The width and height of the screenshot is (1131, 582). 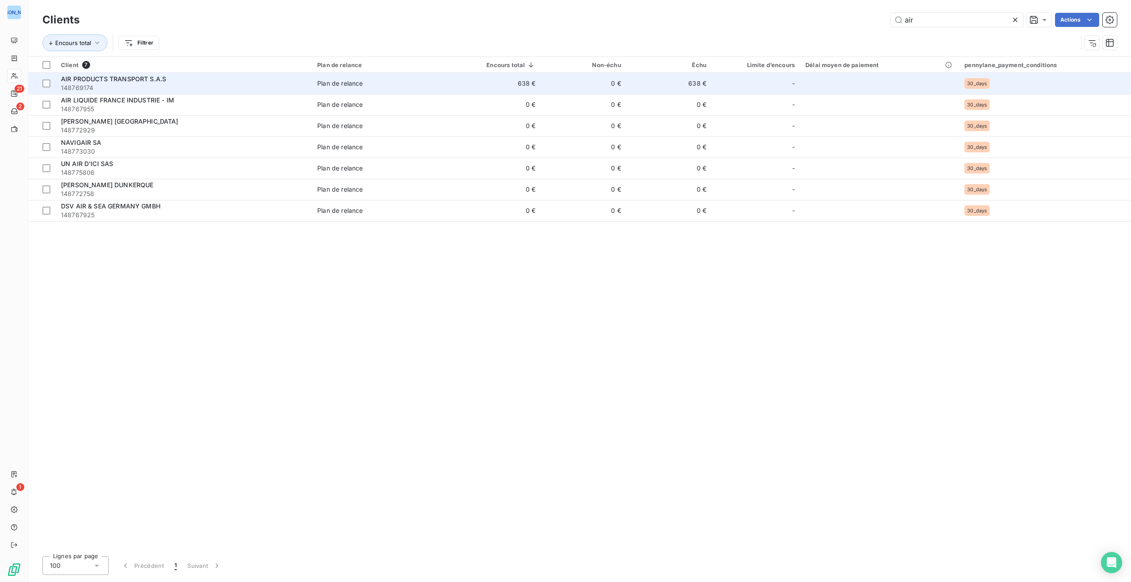 What do you see at coordinates (1045, 65) in the screenshot?
I see `div: pennylane_payment_conditions` at bounding box center [1045, 65].